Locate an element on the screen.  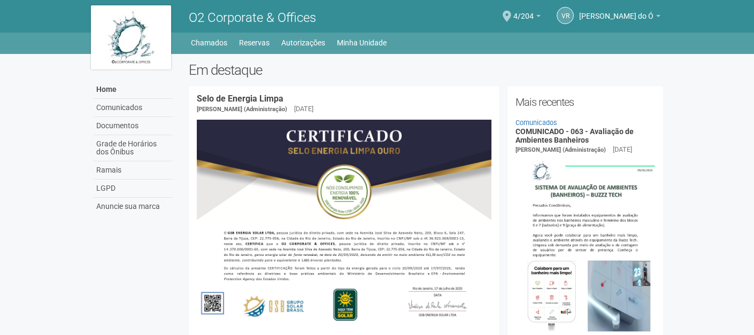
a: COMUNICADO - 063 - Avaliação de Ambientes Banheiros is located at coordinates (574, 135).